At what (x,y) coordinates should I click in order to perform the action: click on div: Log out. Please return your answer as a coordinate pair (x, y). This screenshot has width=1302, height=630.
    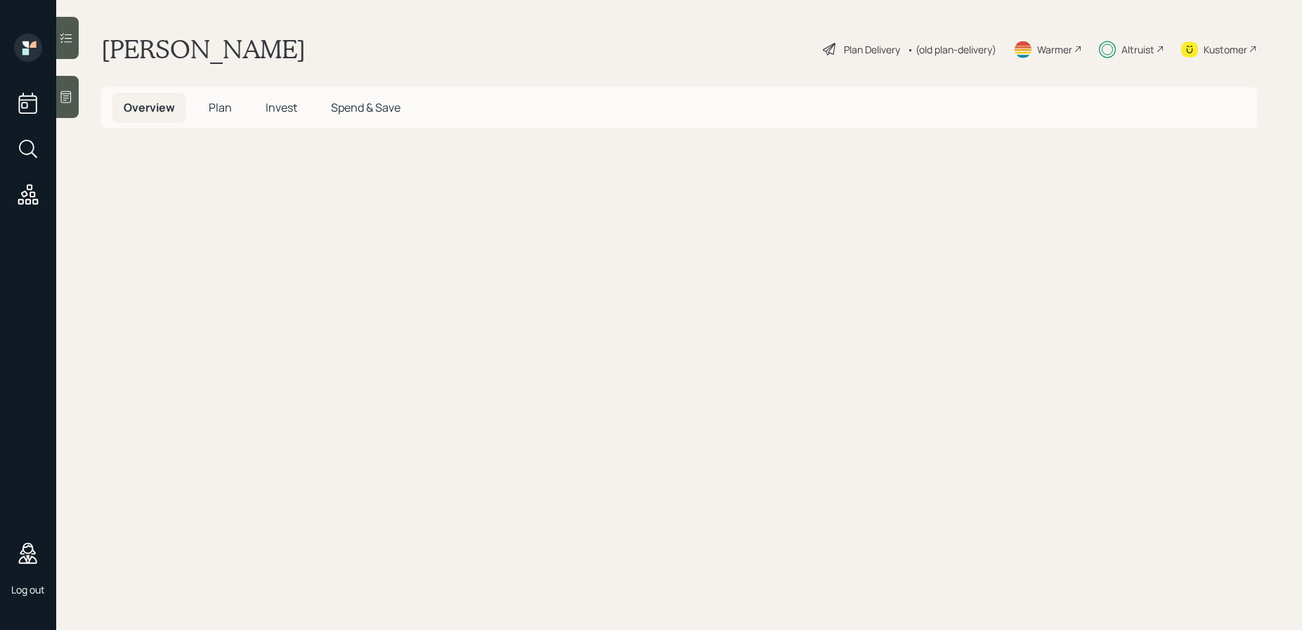
    Looking at the image, I should click on (28, 590).